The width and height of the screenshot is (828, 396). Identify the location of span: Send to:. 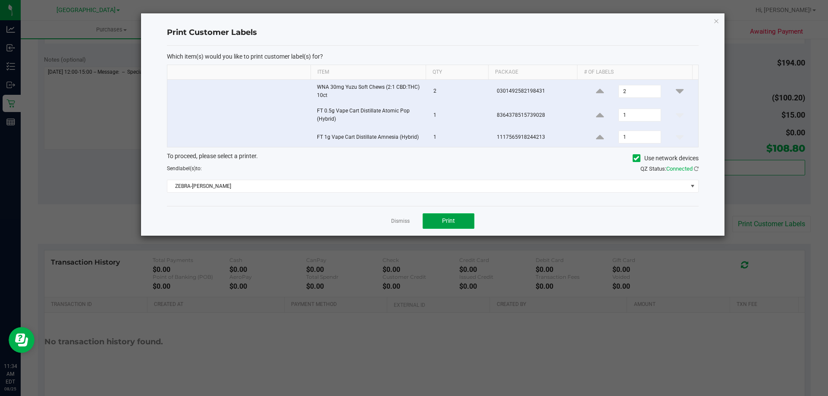
(184, 169).